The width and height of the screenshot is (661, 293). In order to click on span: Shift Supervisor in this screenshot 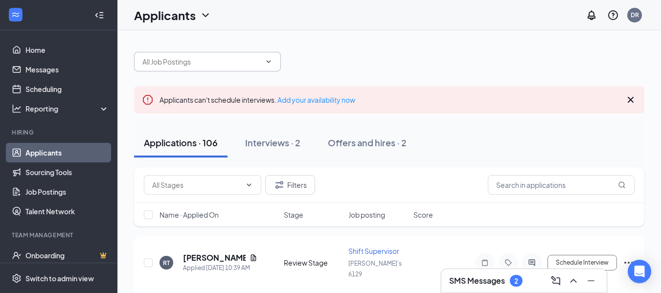, I will do `click(374, 251)`.